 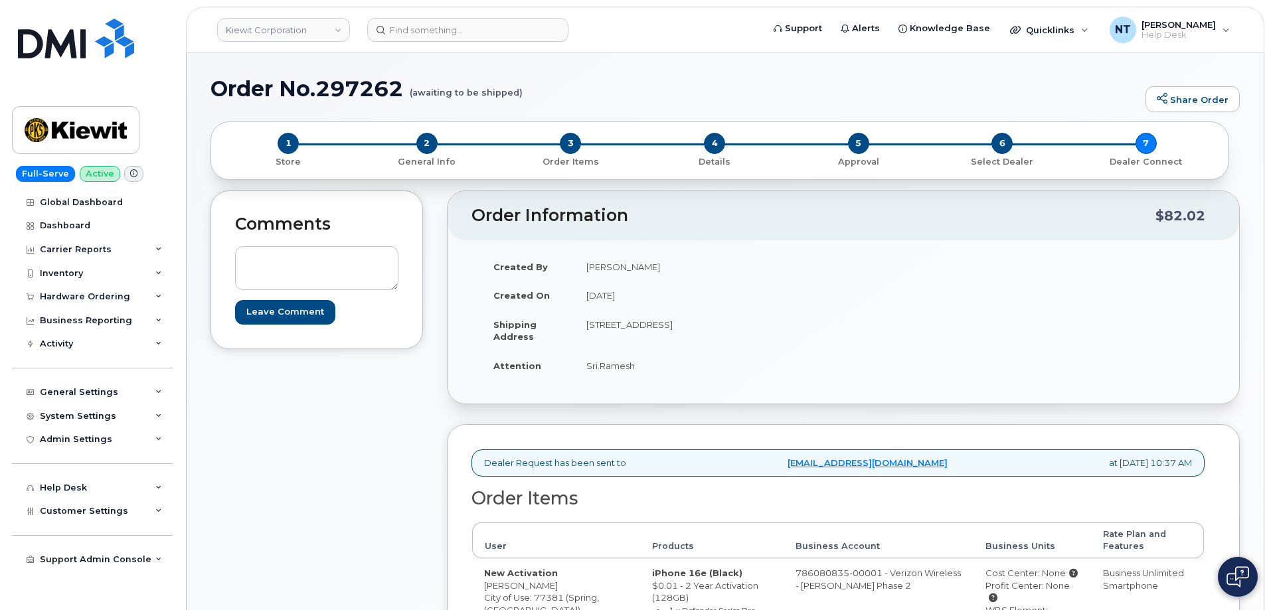 What do you see at coordinates (515, 331) in the screenshot?
I see `strong: Shipping Address` at bounding box center [515, 331].